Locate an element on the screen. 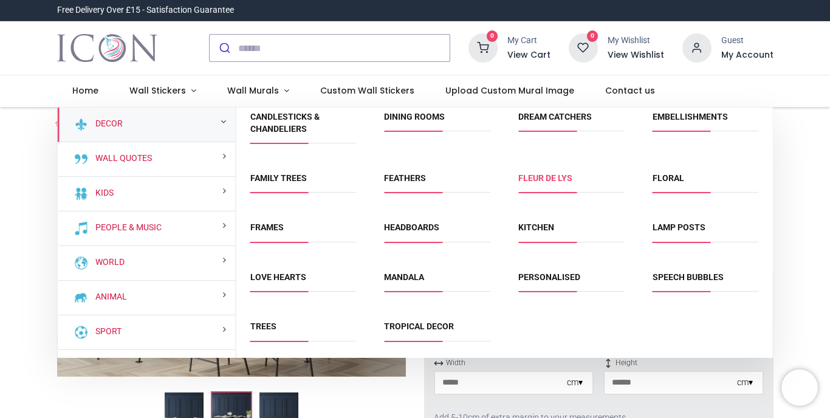  span: Height is located at coordinates (683, 363).